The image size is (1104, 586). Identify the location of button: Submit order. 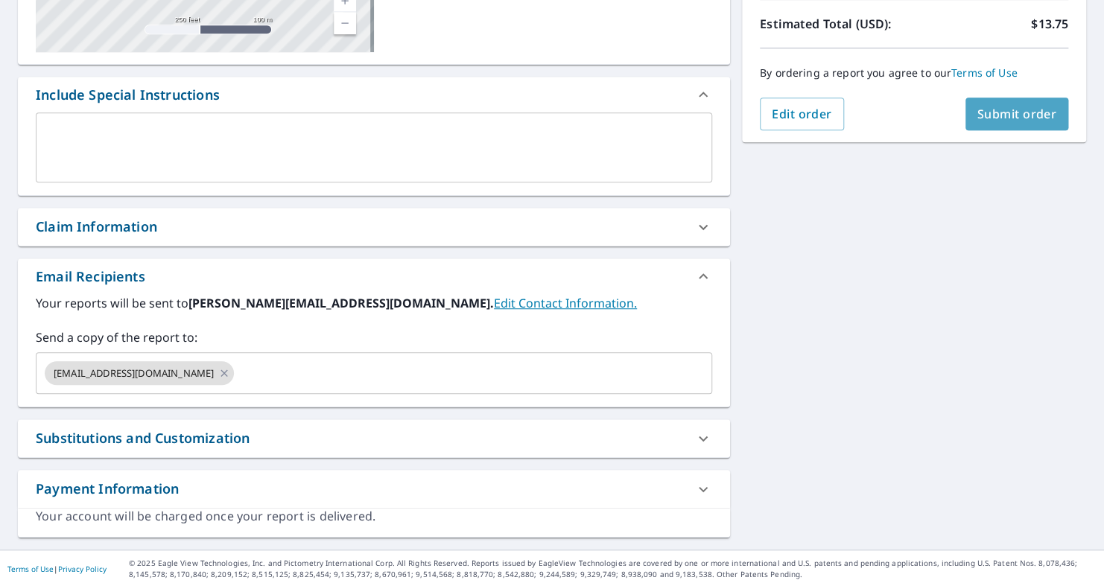
(1017, 114).